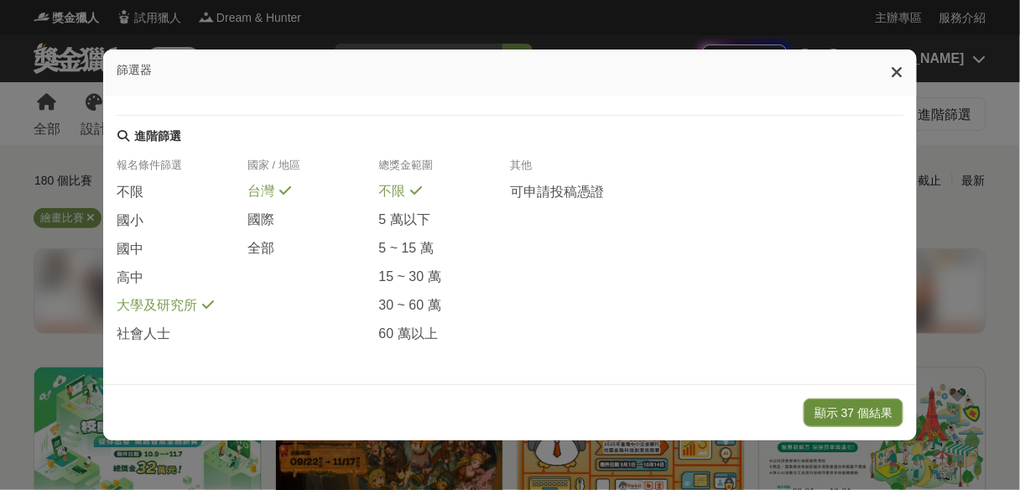 The image size is (1020, 490). I want to click on span: 可申請投稿憑證, so click(557, 192).